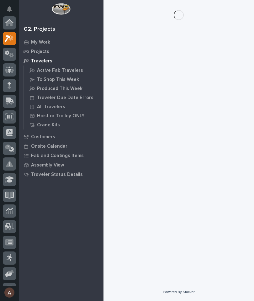 The height and width of the screenshot is (301, 254). I want to click on p: Produced This Week, so click(60, 89).